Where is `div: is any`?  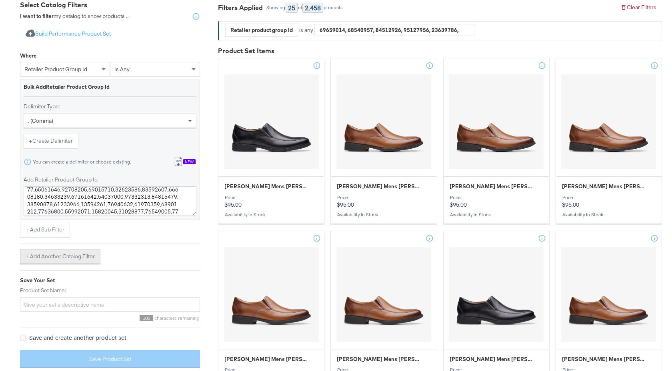
div: is any is located at coordinates (306, 30).